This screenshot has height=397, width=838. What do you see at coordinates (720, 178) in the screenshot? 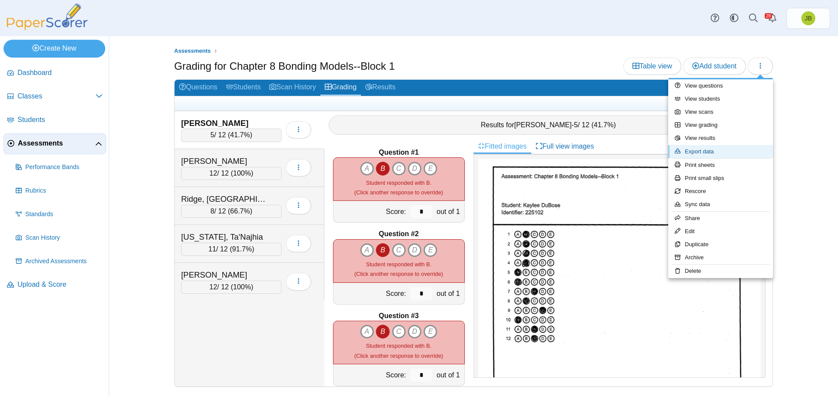
I see `a: Print small slips` at bounding box center [720, 178].